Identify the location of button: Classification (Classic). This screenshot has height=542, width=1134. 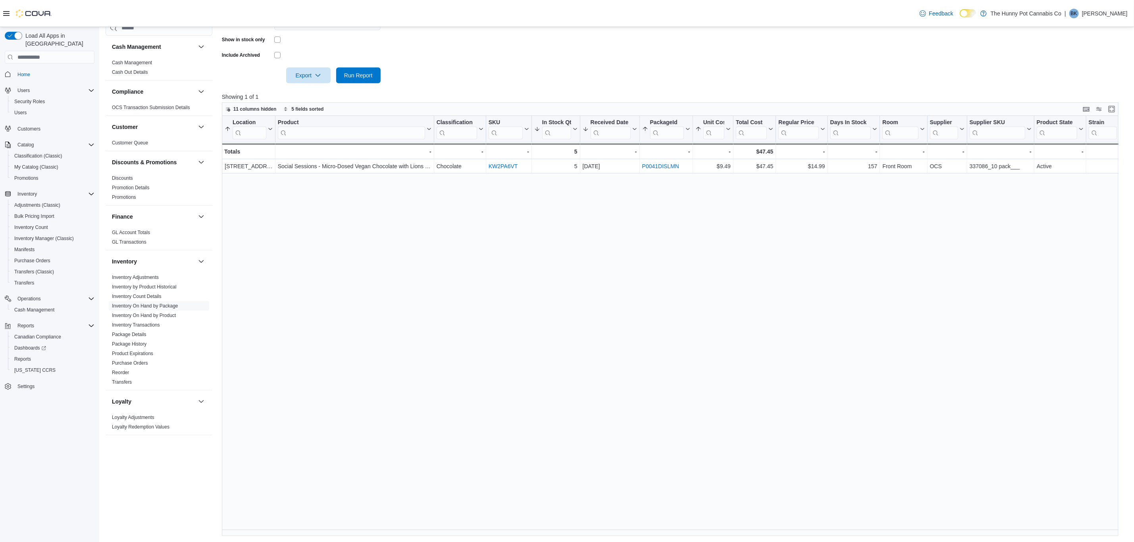
(53, 156).